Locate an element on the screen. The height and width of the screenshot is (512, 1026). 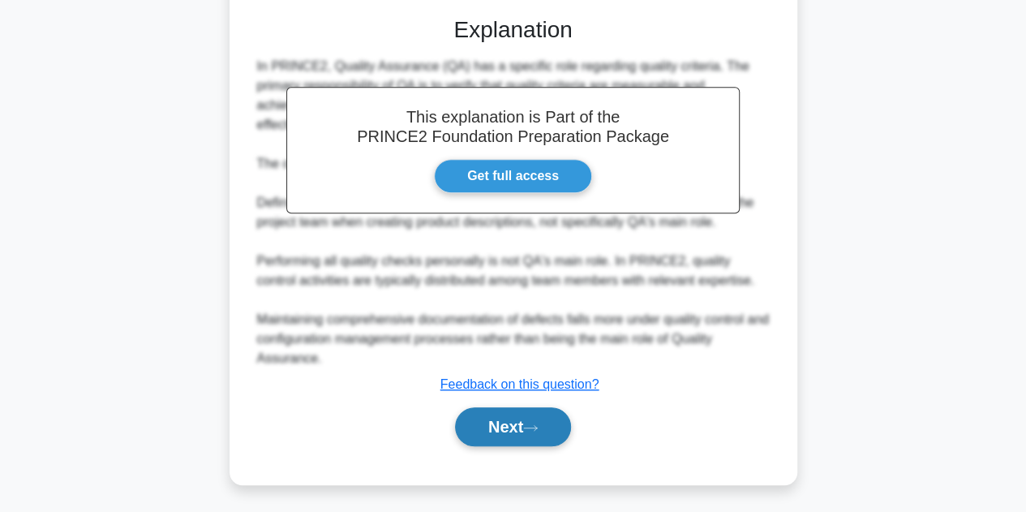
button: Next is located at coordinates (513, 427).